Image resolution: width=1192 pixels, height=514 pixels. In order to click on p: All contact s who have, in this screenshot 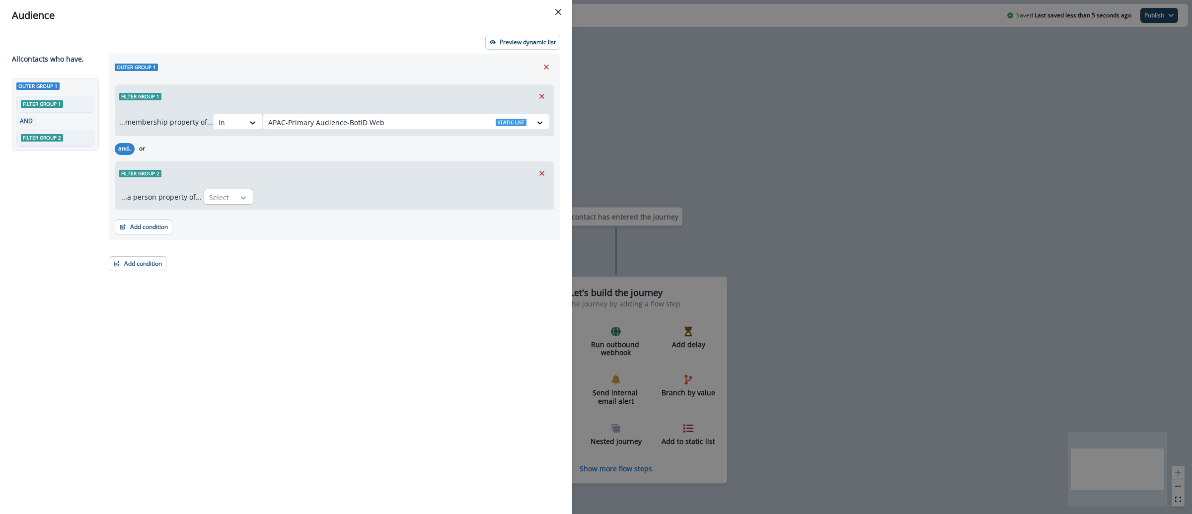, I will do `click(48, 59)`.